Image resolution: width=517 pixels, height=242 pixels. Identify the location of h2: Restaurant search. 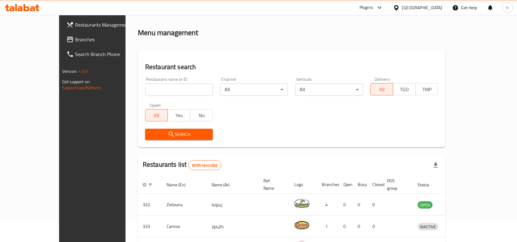
(291, 67).